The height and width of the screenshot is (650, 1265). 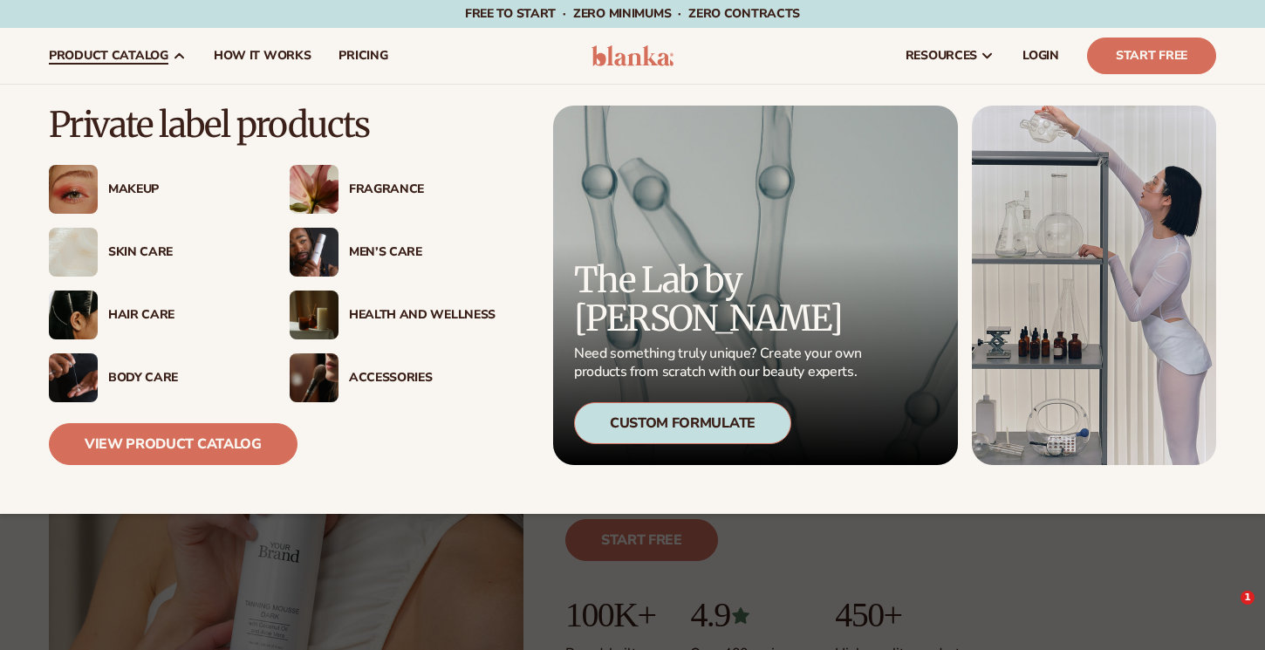 What do you see at coordinates (314, 252) in the screenshot?
I see `img: Male holding moisturizer bottle.` at bounding box center [314, 252].